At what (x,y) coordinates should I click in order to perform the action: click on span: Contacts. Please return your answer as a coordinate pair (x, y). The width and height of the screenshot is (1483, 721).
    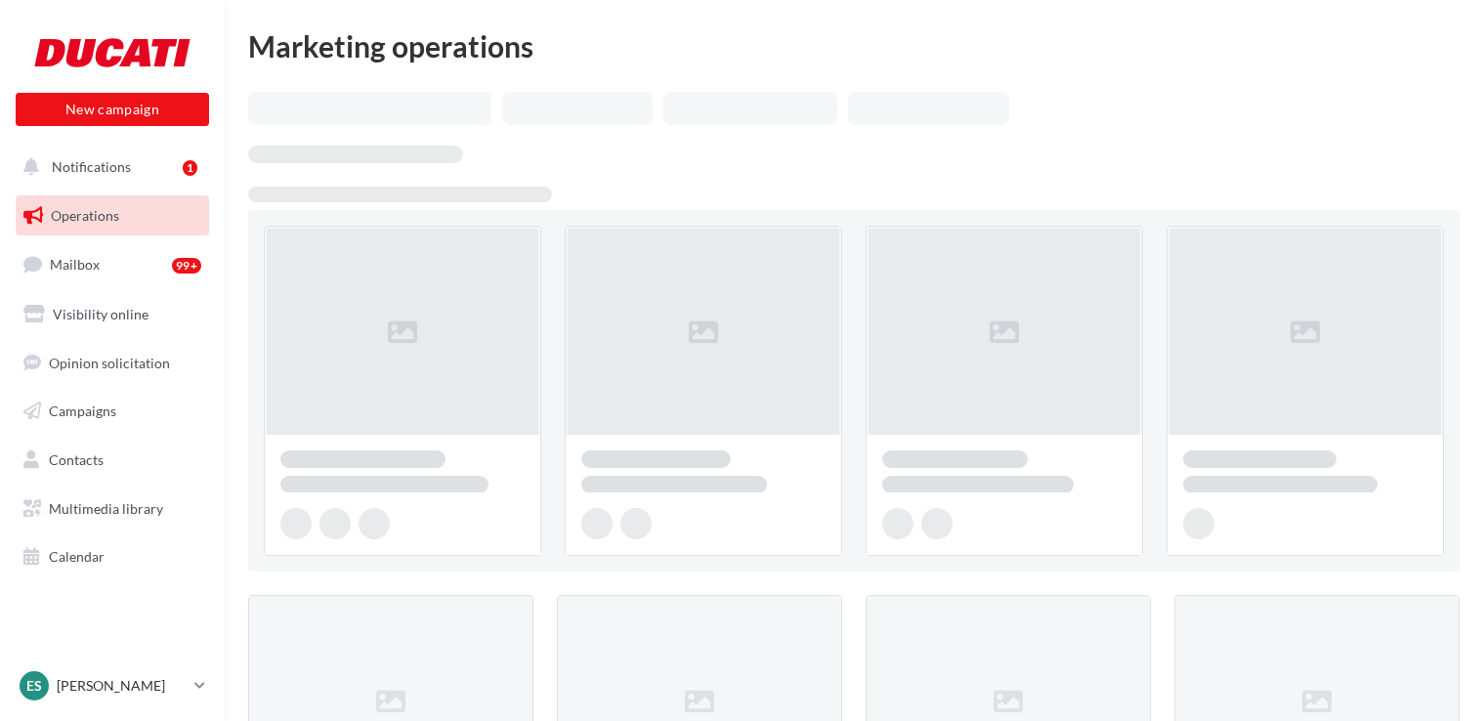
    Looking at the image, I should click on (76, 459).